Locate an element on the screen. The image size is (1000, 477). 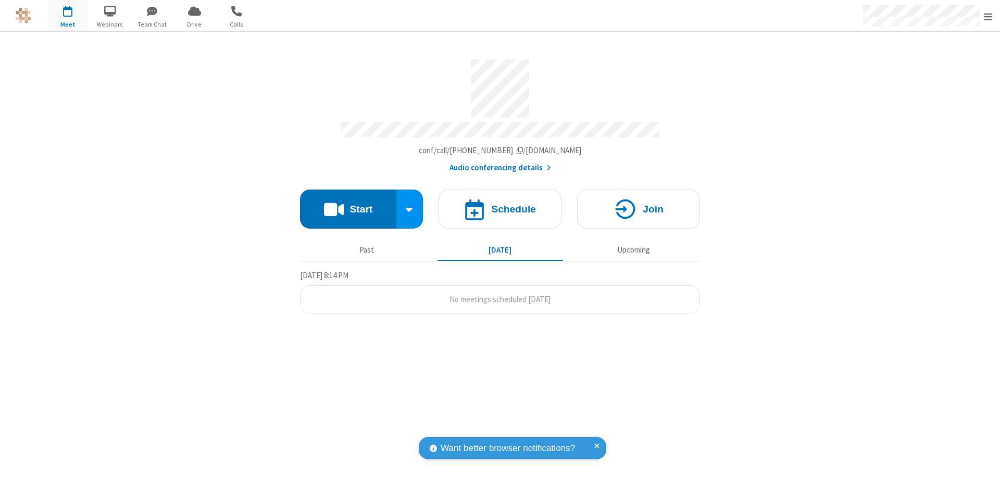
button: Schedule is located at coordinates (500, 209).